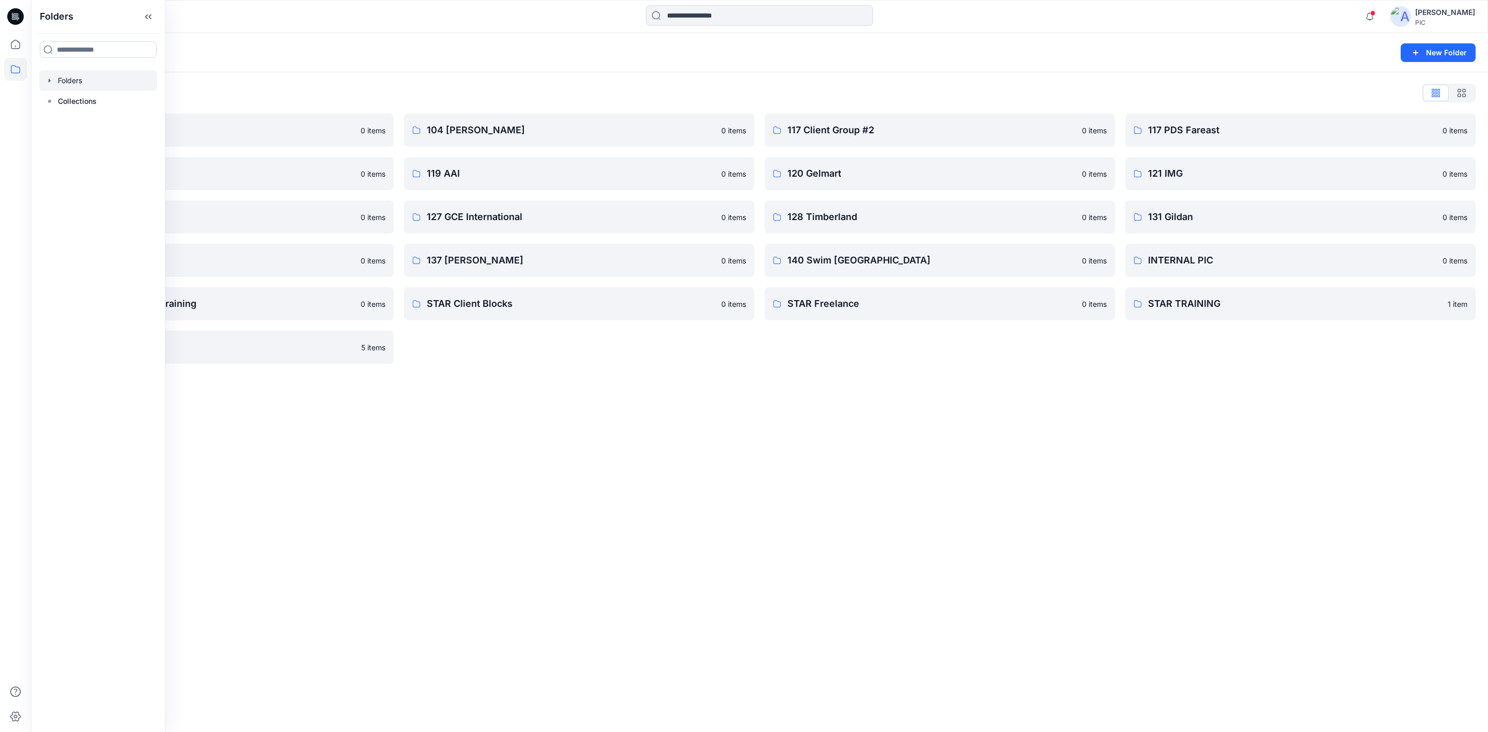 This screenshot has width=1488, height=732. Describe the element at coordinates (1458, 304) in the screenshot. I see `p: 1 item` at that location.